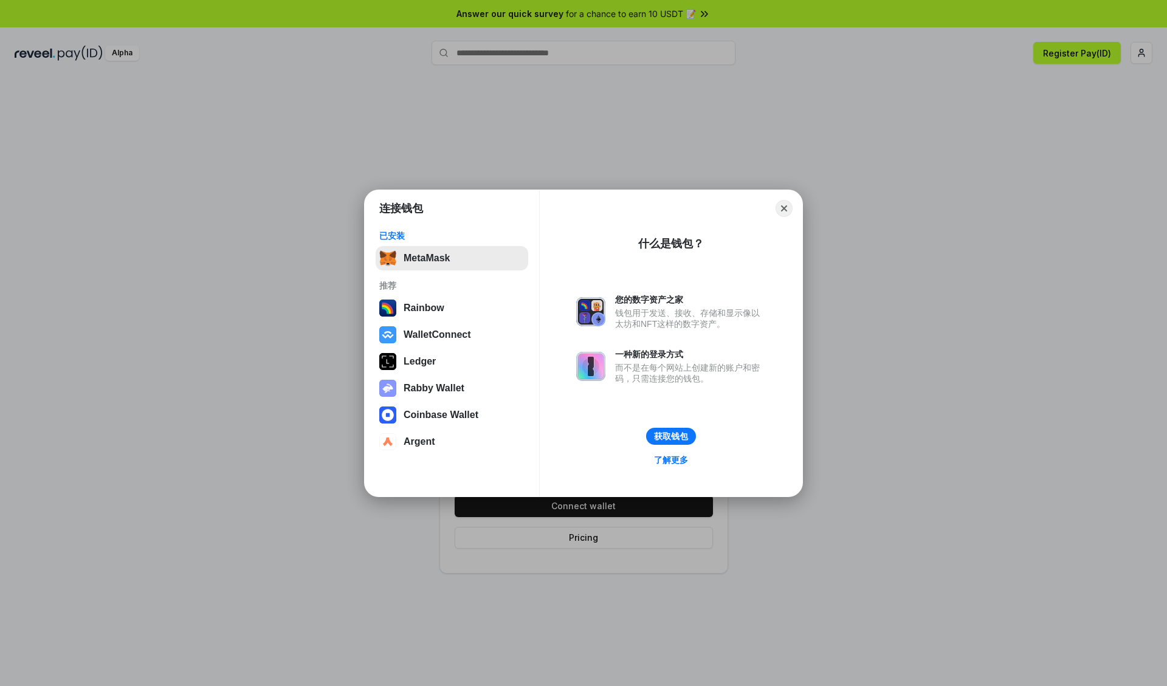 The height and width of the screenshot is (686, 1167). I want to click on div: 钱包用于发送、接收、存储和显示像以太坊和NFT这样的数字资产。, so click(690, 318).